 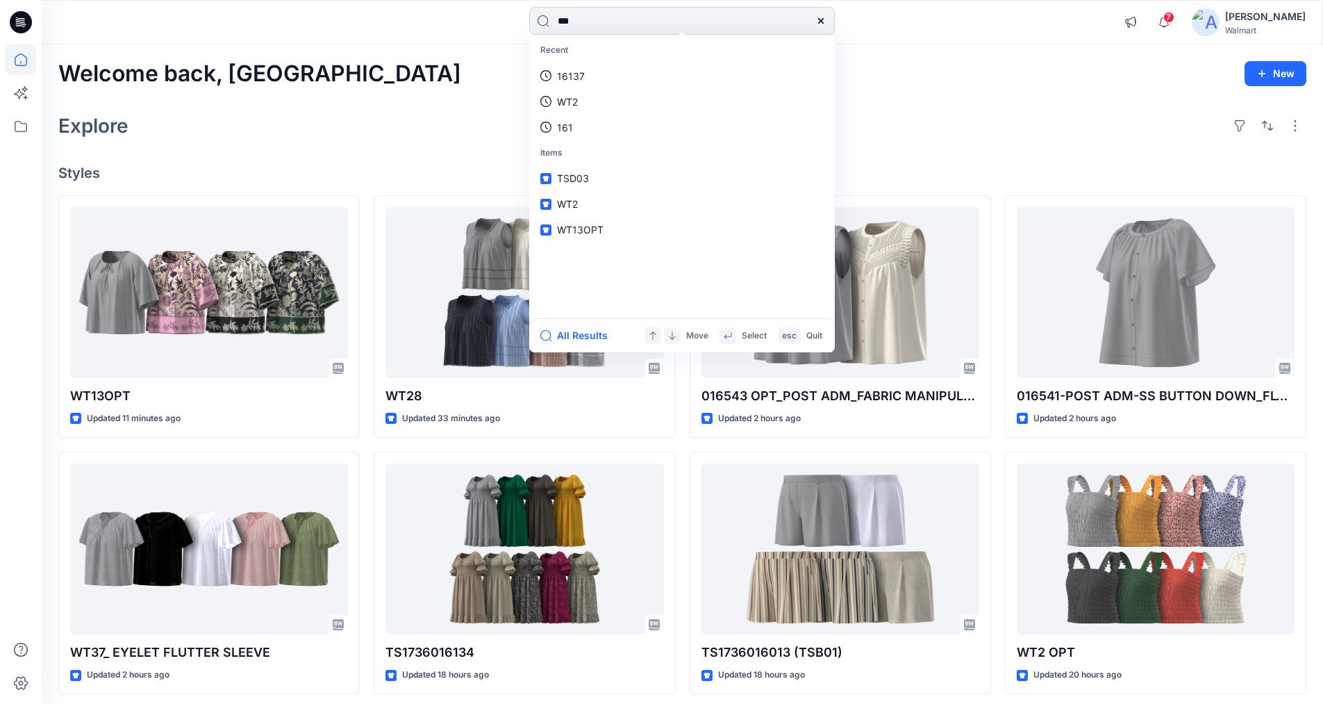 What do you see at coordinates (1077, 675) in the screenshot?
I see `p: Updated 20 hours ago` at bounding box center [1077, 675].